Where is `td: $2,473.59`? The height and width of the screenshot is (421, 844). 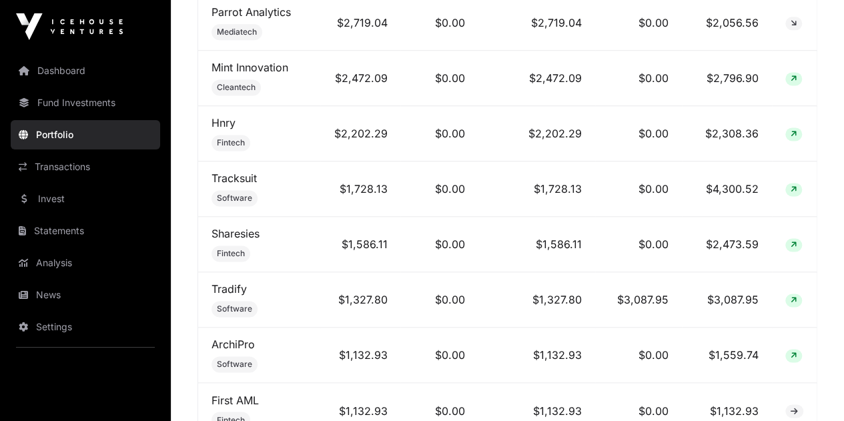
td: $2,473.59 is located at coordinates (726, 244).